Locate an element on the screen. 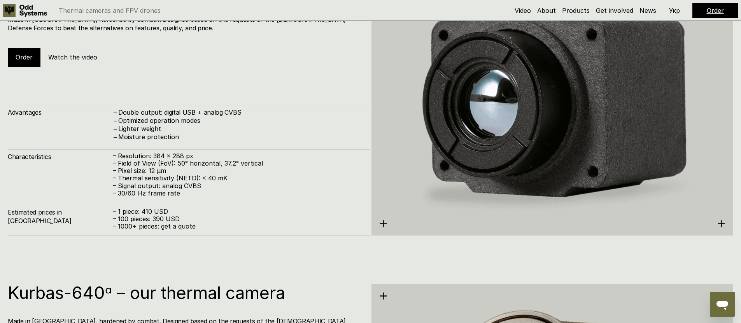 Image resolution: width=741 pixels, height=323 pixels. a: Products is located at coordinates (575, 10).